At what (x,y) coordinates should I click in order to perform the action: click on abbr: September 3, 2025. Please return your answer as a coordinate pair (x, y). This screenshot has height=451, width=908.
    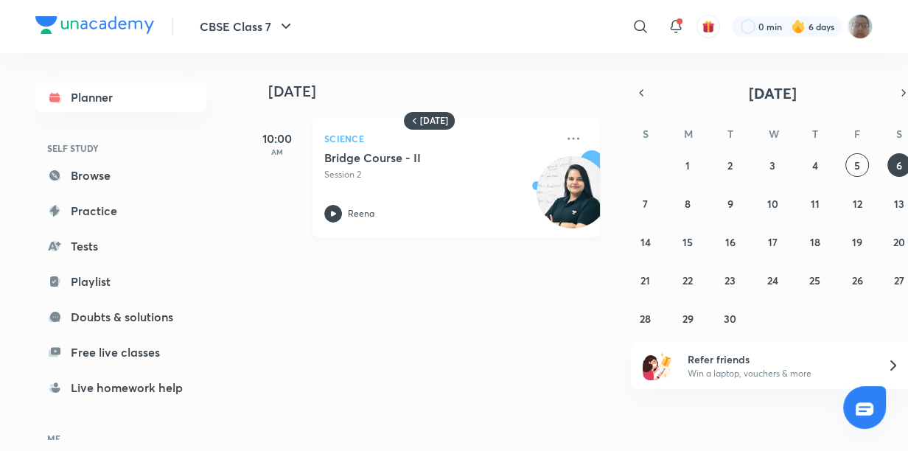
    Looking at the image, I should click on (772, 165).